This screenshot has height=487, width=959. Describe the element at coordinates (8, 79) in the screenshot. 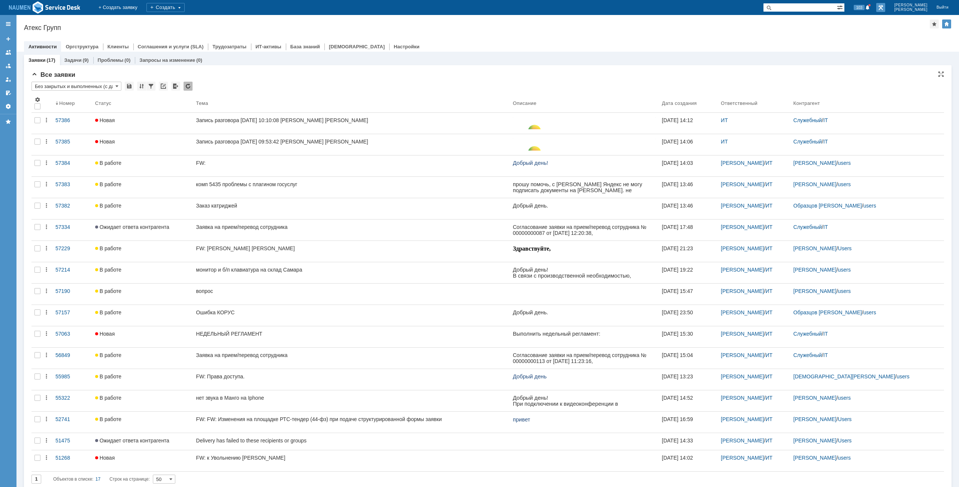

I see `a: Мои заявки` at that location.